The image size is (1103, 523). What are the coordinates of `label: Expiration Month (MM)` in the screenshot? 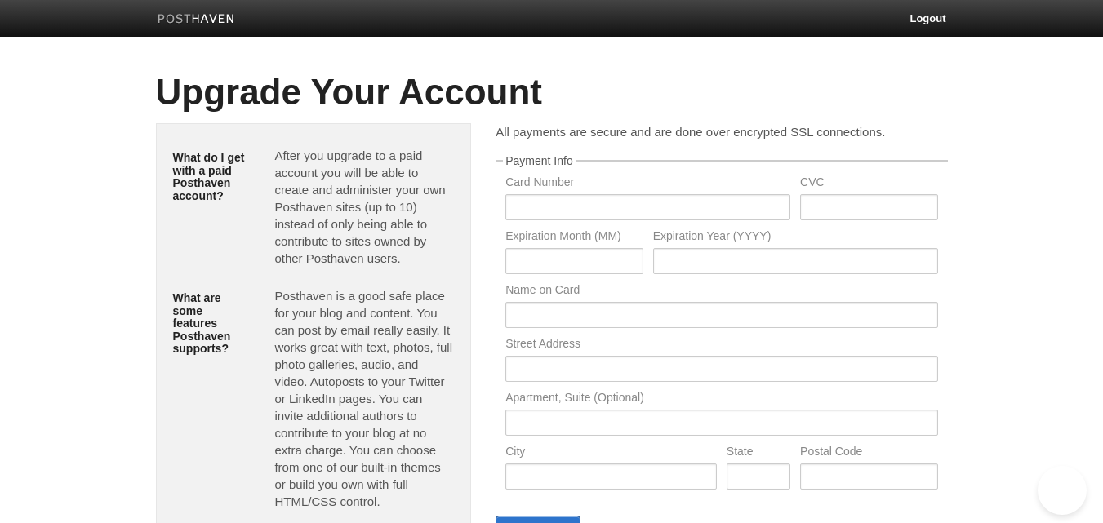 It's located at (574, 238).